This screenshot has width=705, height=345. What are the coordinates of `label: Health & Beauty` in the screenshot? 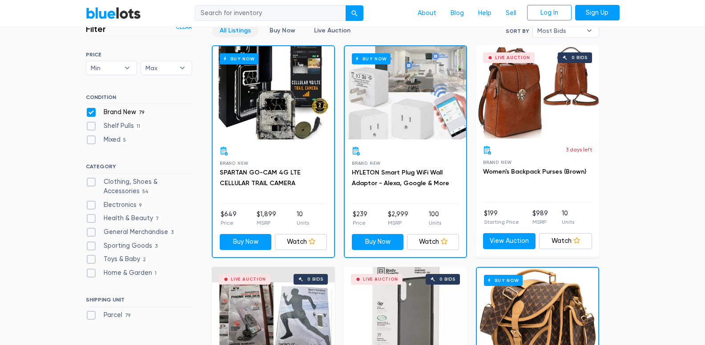 It's located at (124, 219).